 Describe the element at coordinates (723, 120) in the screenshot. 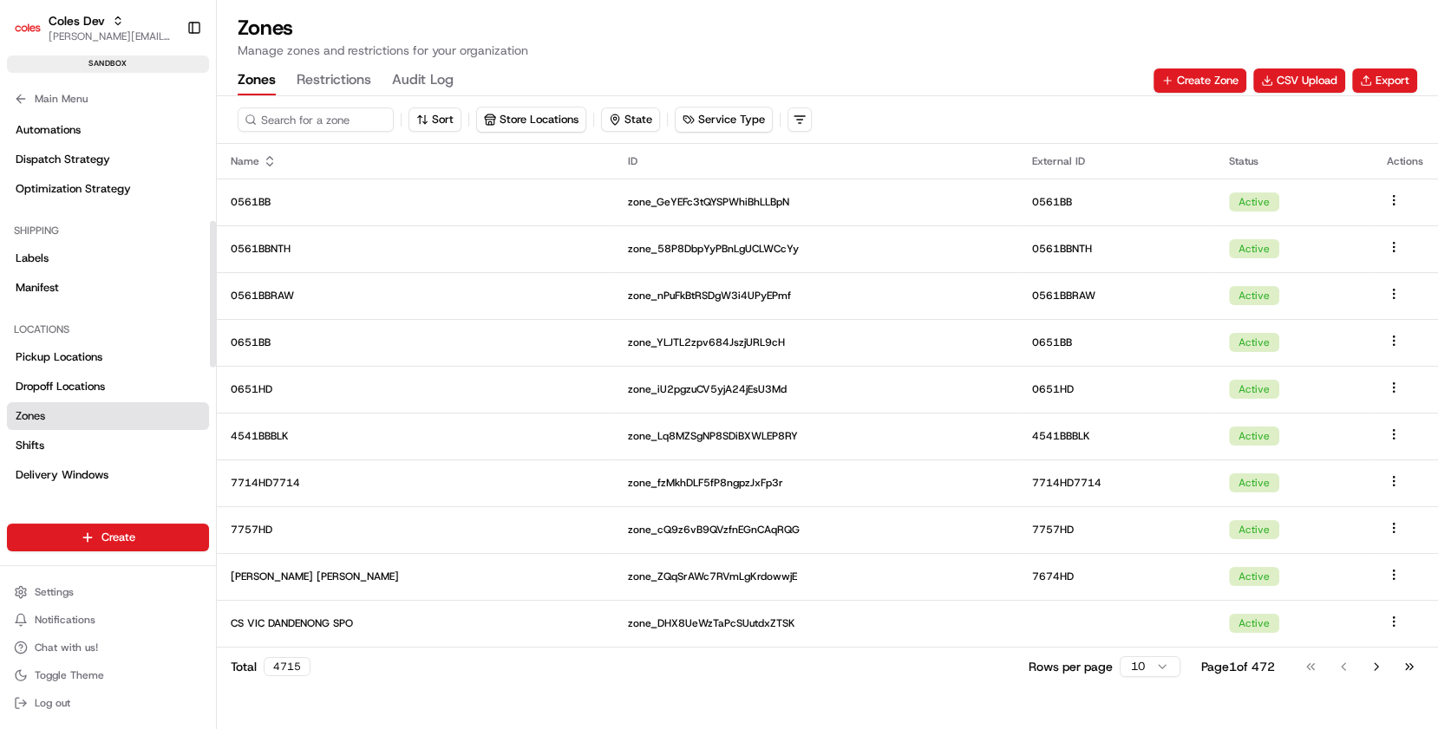

I see `button: Service Type` at that location.